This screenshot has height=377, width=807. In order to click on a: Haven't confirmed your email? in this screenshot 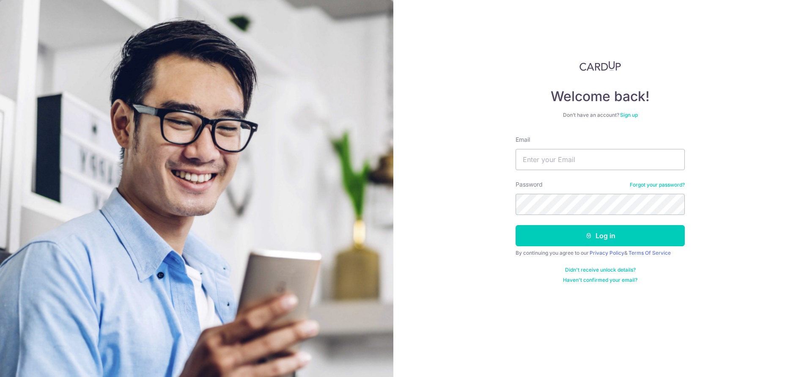, I will do `click(600, 280)`.